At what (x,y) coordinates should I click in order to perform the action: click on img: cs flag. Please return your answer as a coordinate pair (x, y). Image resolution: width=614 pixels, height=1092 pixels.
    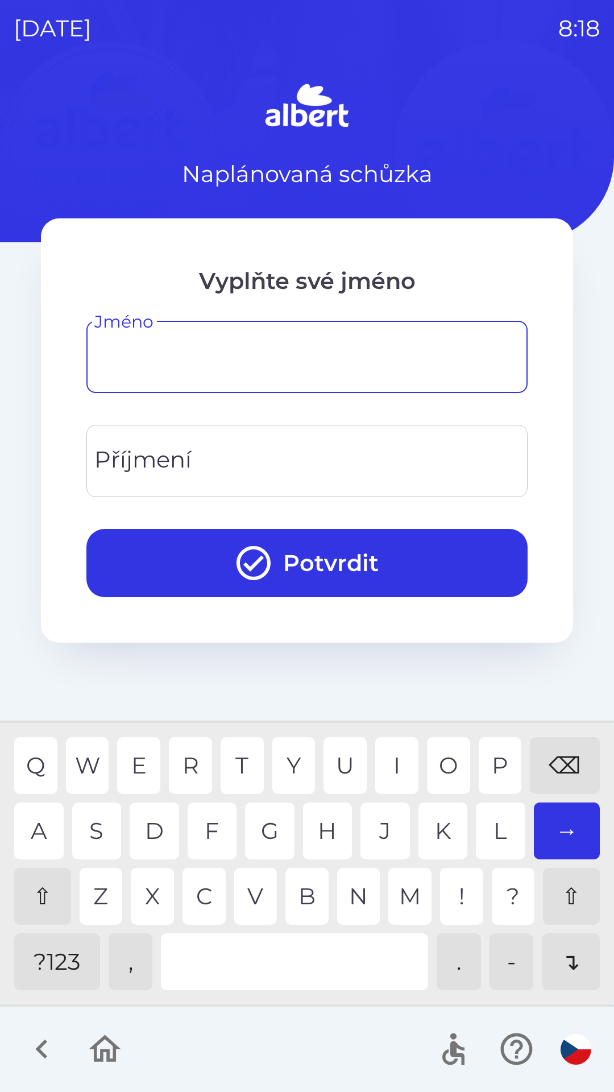
    Looking at the image, I should click on (576, 1049).